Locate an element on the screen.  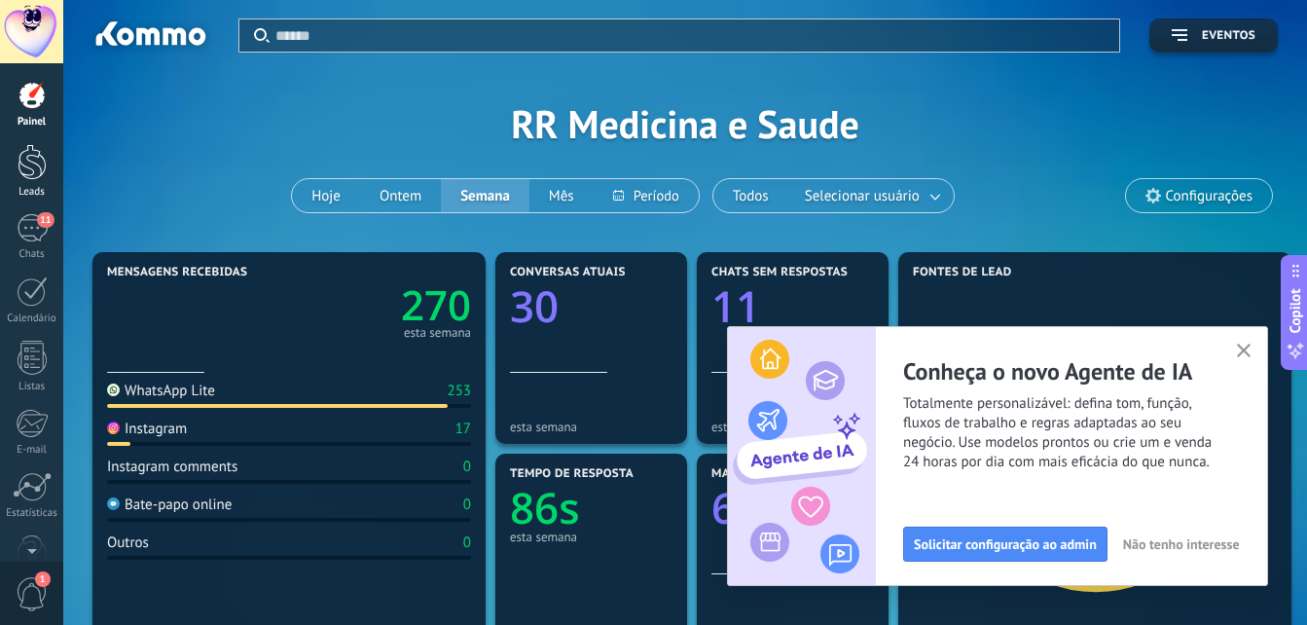
span: Mensagens recebidas is located at coordinates (177, 273).